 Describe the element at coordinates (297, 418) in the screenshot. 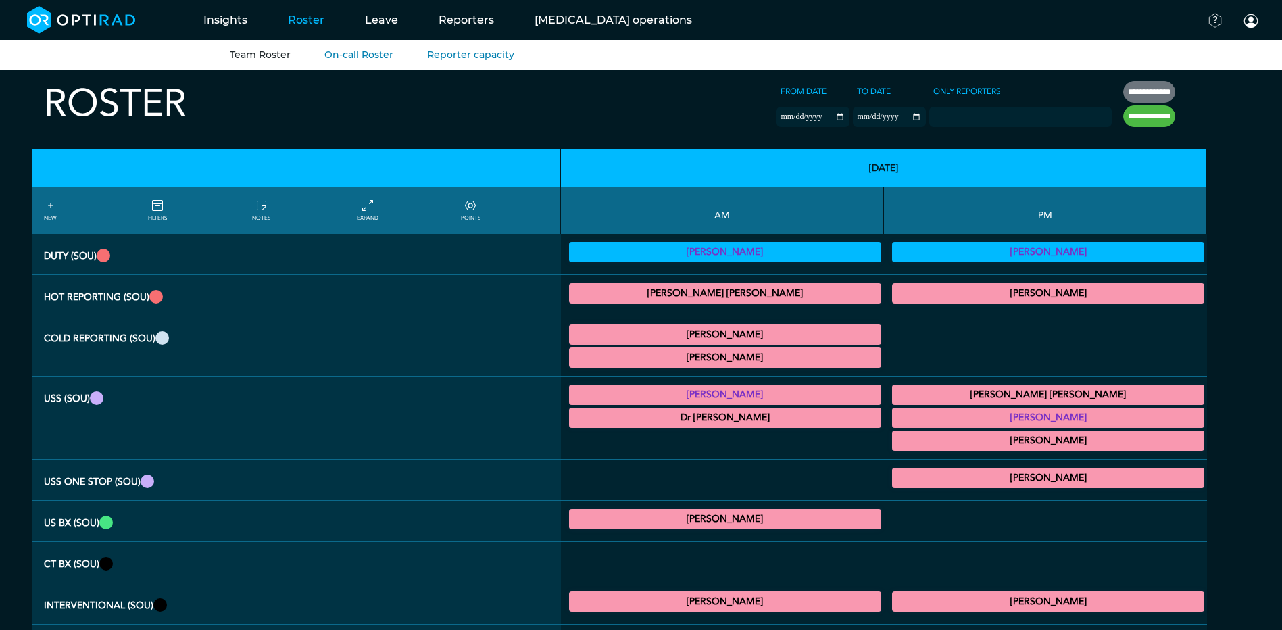

I see `th: USS (SOU)` at that location.